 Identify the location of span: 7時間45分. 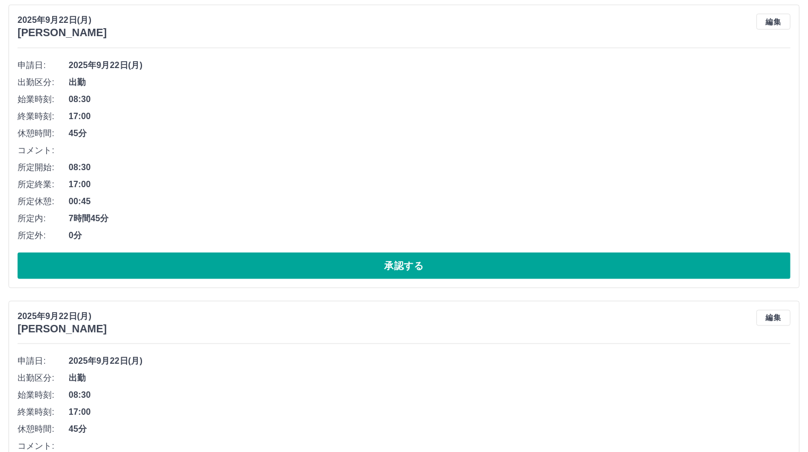
(429, 219).